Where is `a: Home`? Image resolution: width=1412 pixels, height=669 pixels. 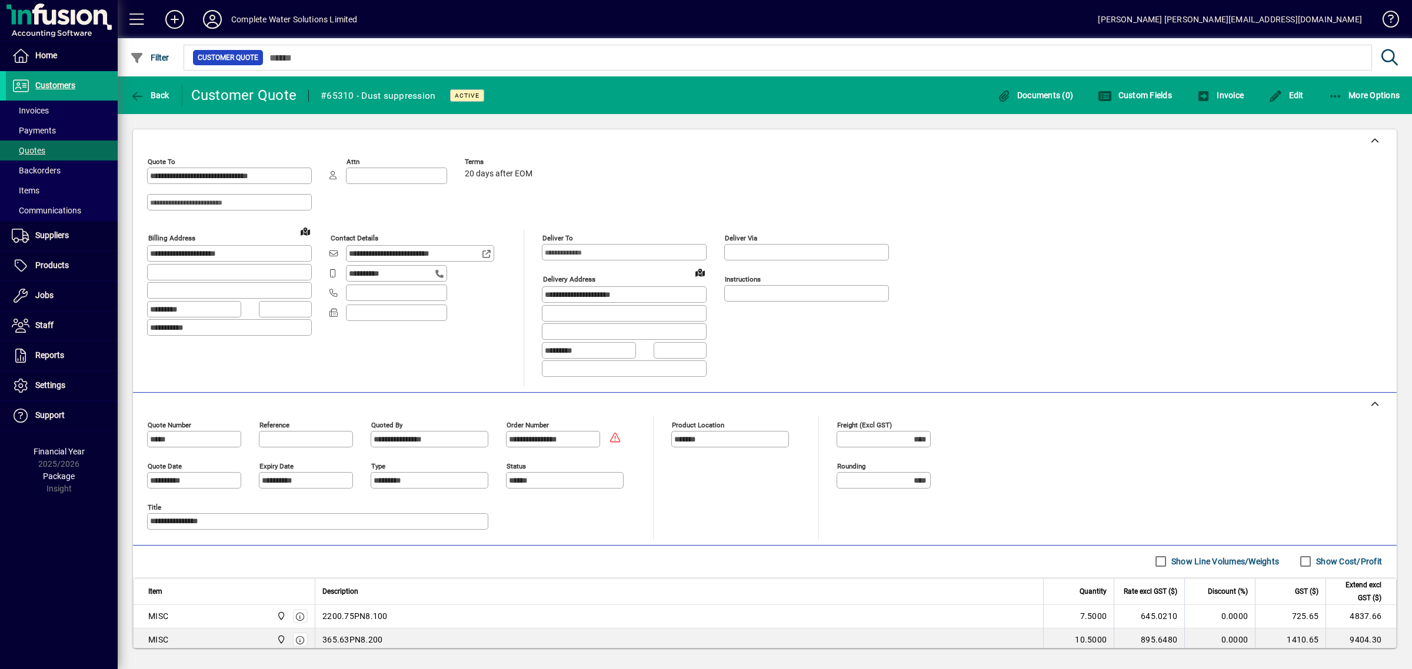 a: Home is located at coordinates (62, 56).